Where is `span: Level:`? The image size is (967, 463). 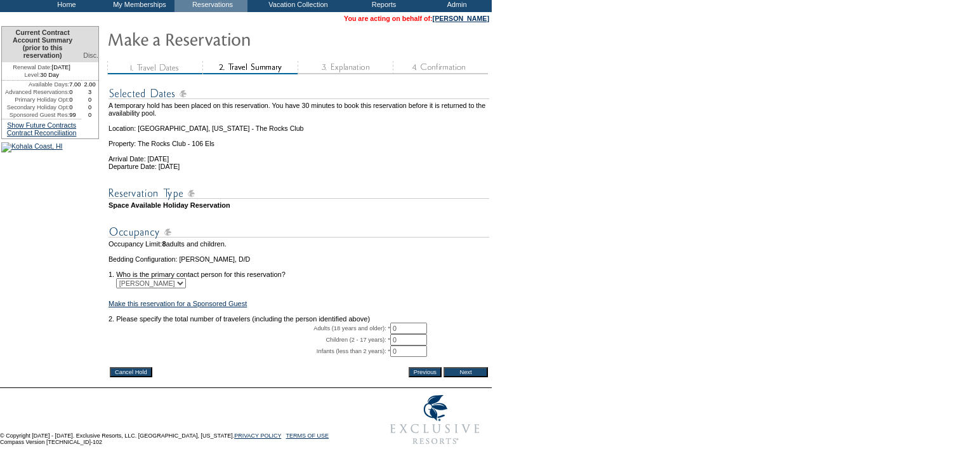 span: Level: is located at coordinates (32, 75).